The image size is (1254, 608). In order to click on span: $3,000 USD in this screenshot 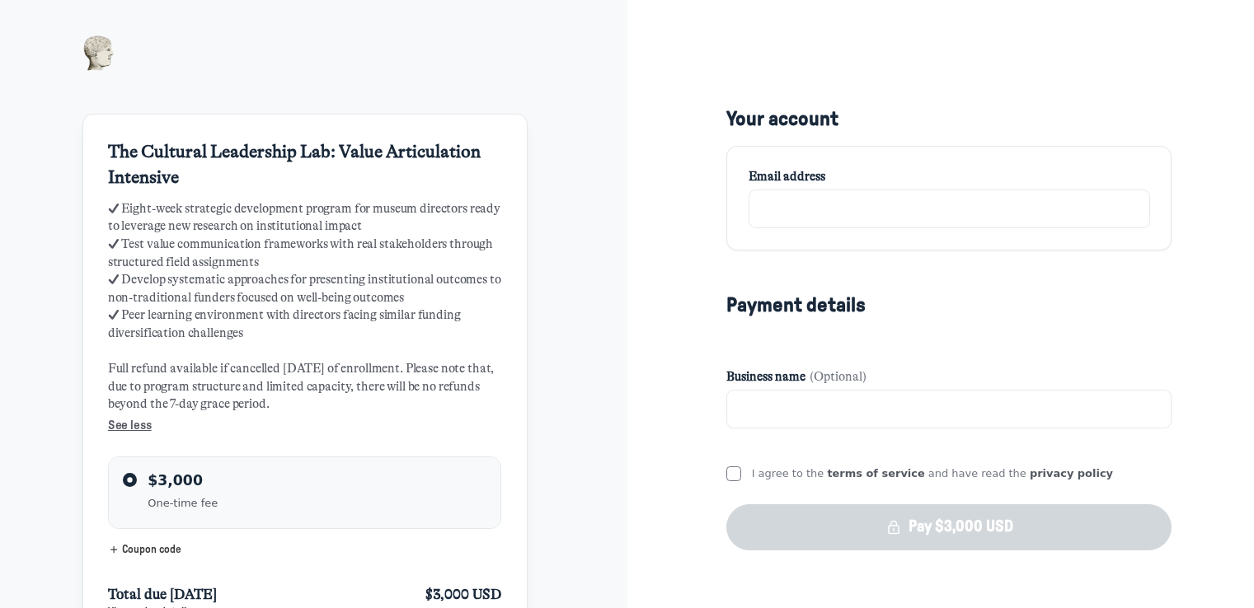, I will do `click(463, 595)`.